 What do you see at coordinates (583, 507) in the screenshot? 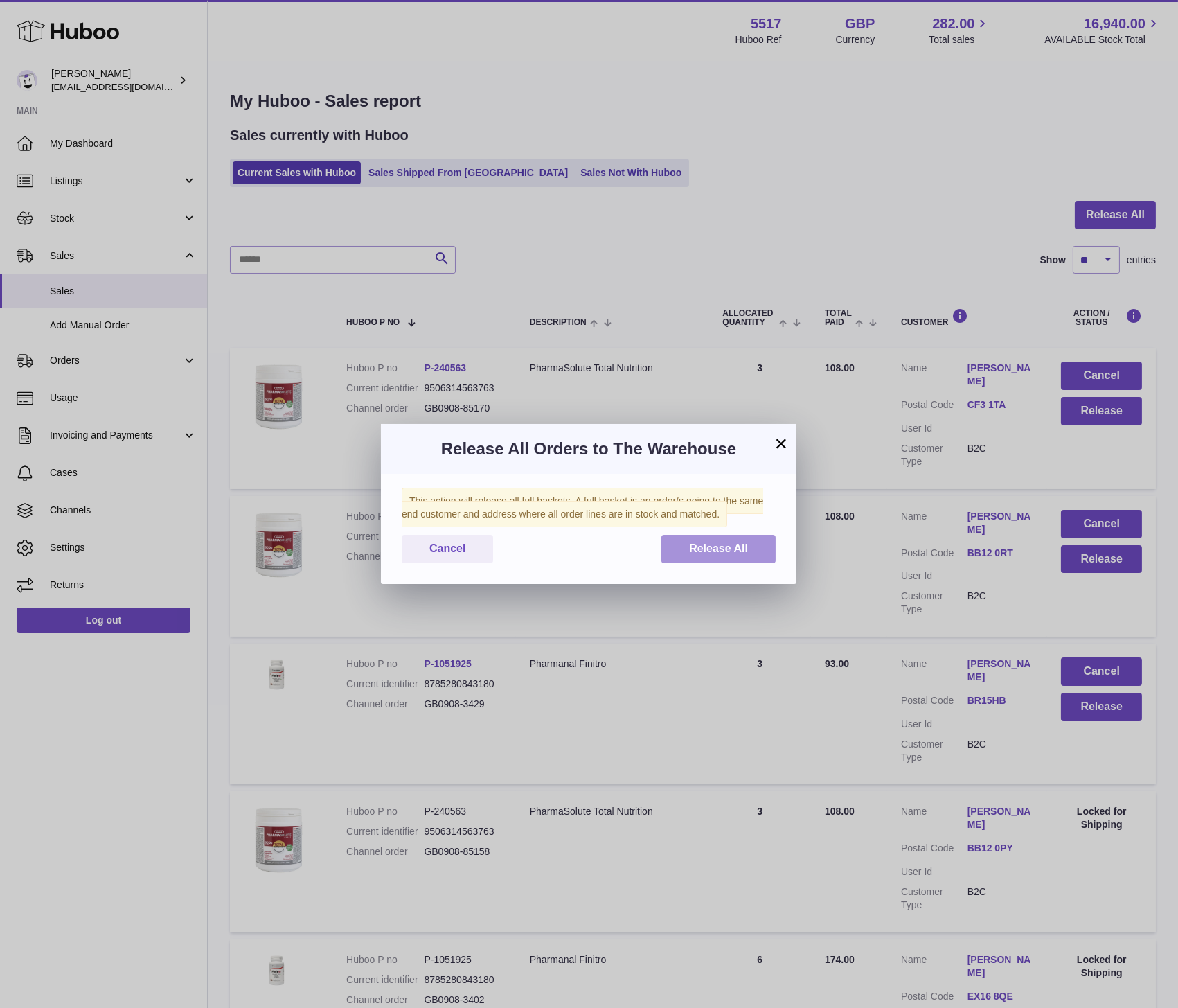
I see `span: This action will release all full baskets. A full basket is an order/s going to the same end cust...` at bounding box center [583, 507].